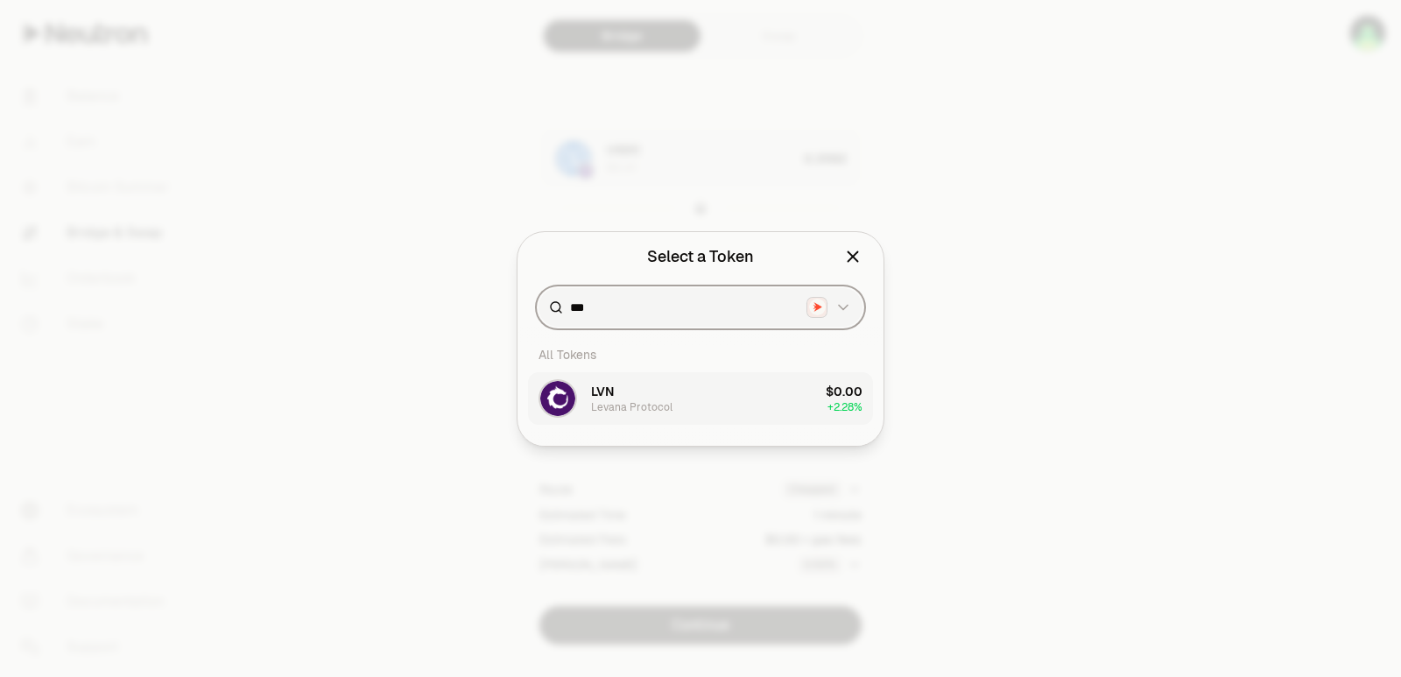 The image size is (1401, 677). What do you see at coordinates (558, 399) in the screenshot?
I see `img: LVN Logo` at bounding box center [558, 399].